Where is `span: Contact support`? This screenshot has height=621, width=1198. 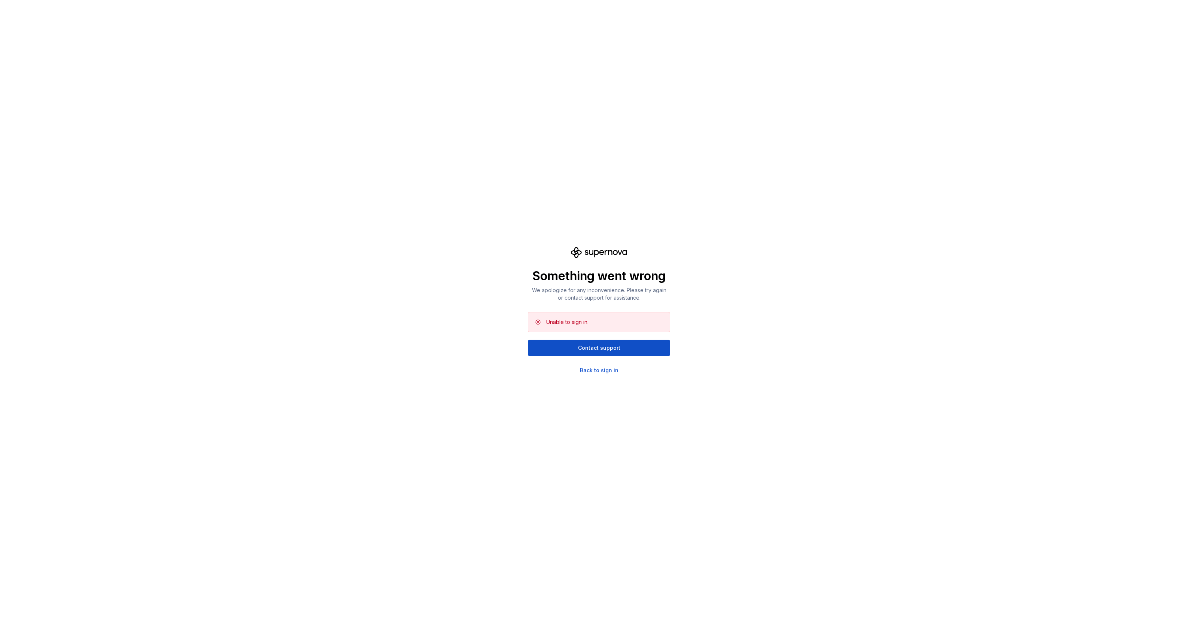 span: Contact support is located at coordinates (599, 348).